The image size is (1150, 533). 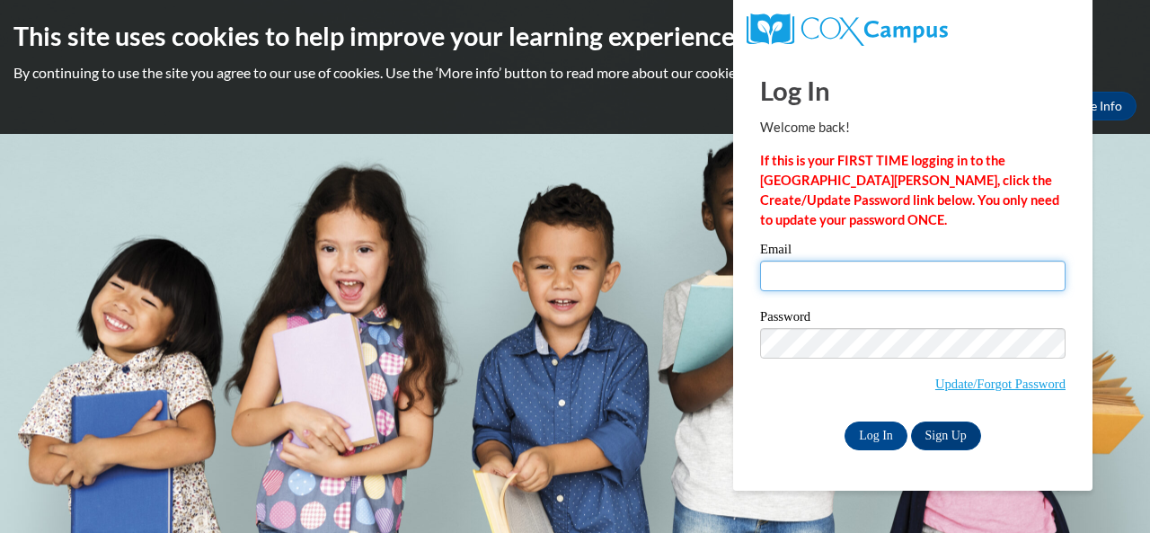 What do you see at coordinates (847, 30) in the screenshot?
I see `img: COX Campus` at bounding box center [847, 30].